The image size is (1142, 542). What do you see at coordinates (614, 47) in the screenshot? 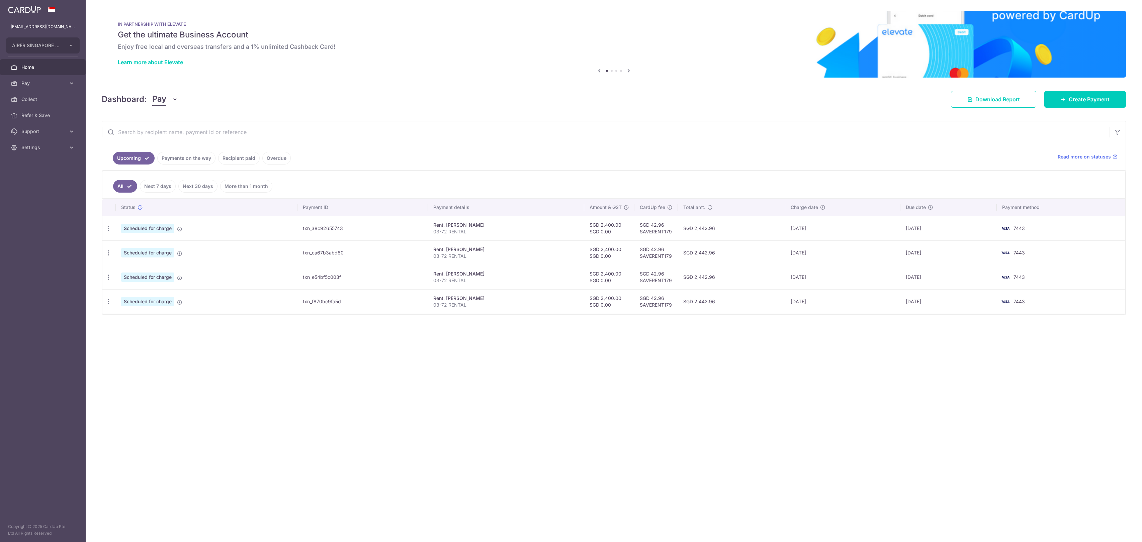
I see `h6: Enjoy free local and overseas transfers and a 1% unlimited Cashback Card!` at bounding box center [614, 47].